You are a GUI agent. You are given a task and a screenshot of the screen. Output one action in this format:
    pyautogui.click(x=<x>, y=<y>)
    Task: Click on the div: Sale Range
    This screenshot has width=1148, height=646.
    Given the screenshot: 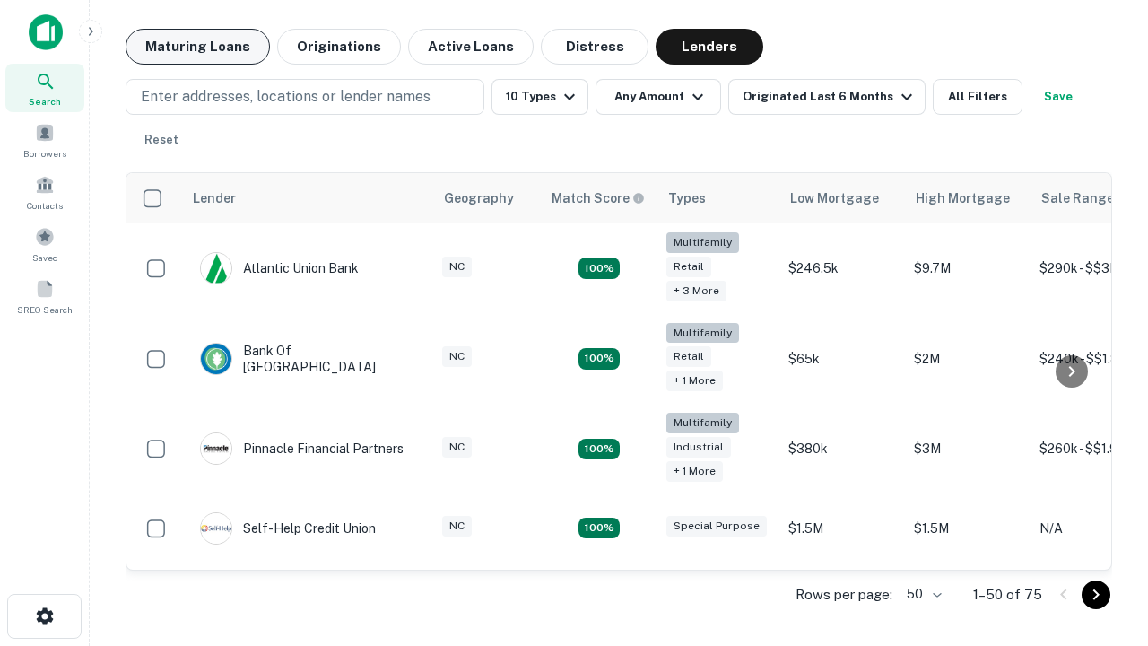 What is the action you would take?
    pyautogui.click(x=1077, y=198)
    